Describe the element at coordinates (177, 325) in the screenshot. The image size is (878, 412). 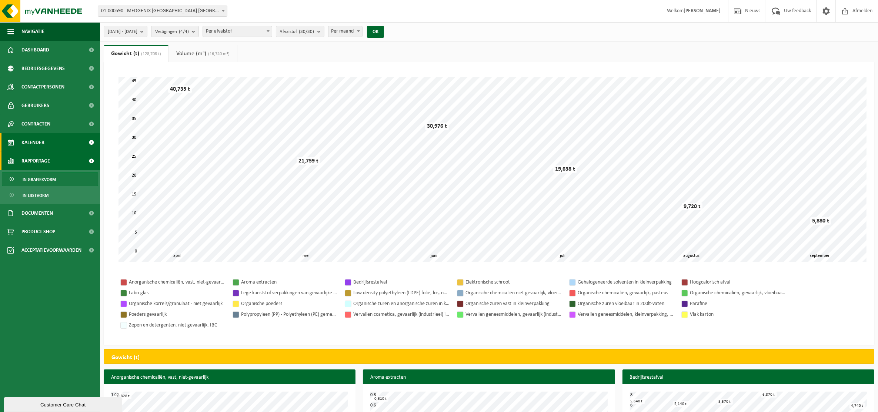
I see `div: Zepen en detergenten, niet gevaarlijk, IBC` at that location.